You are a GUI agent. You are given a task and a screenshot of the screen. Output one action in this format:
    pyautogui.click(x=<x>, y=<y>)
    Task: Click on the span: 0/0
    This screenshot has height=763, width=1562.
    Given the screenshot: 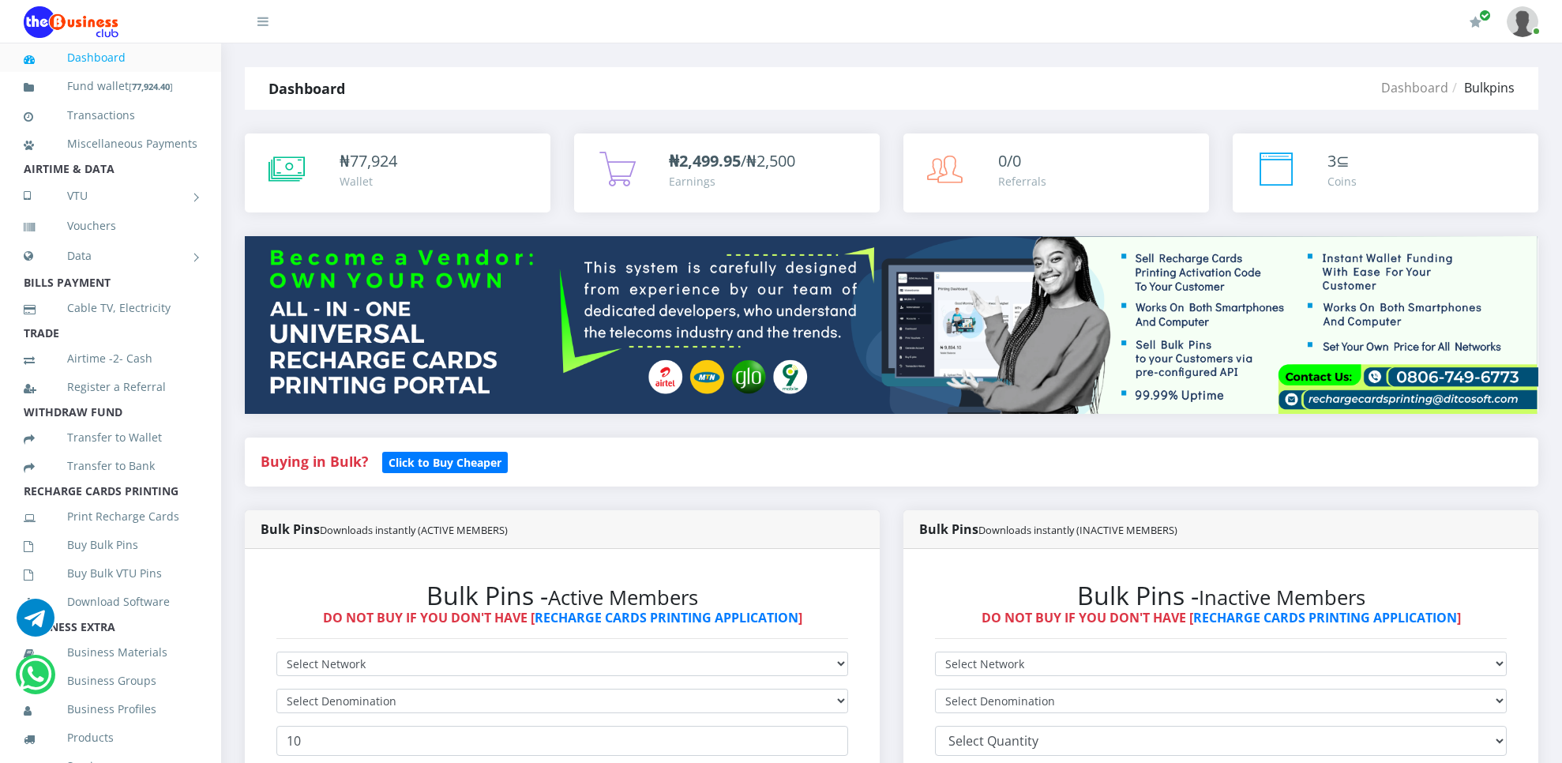 What is the action you would take?
    pyautogui.click(x=1009, y=160)
    